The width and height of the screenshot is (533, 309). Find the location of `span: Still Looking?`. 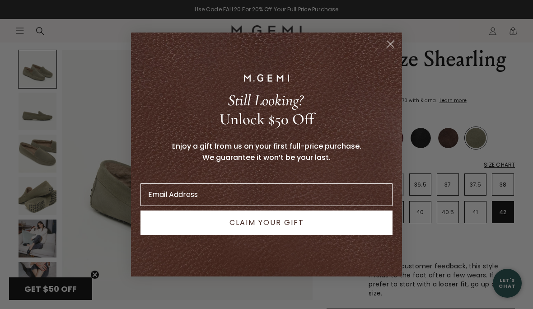

span: Still Looking? is located at coordinates (265, 100).